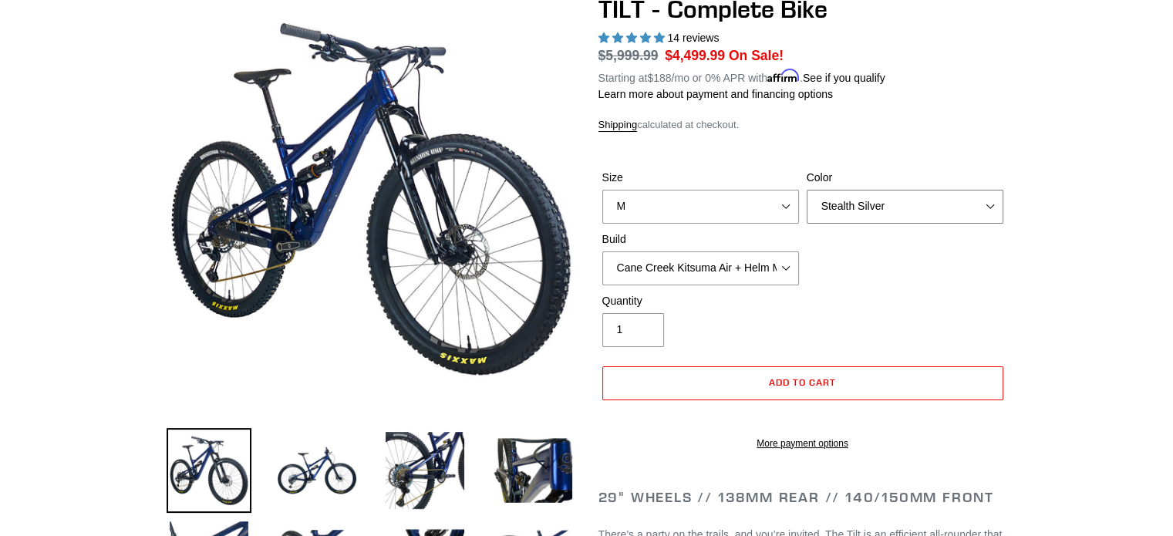 Image resolution: width=1173 pixels, height=536 pixels. What do you see at coordinates (715, 94) in the screenshot?
I see `a: Learn more about payment and financing options` at bounding box center [715, 94].